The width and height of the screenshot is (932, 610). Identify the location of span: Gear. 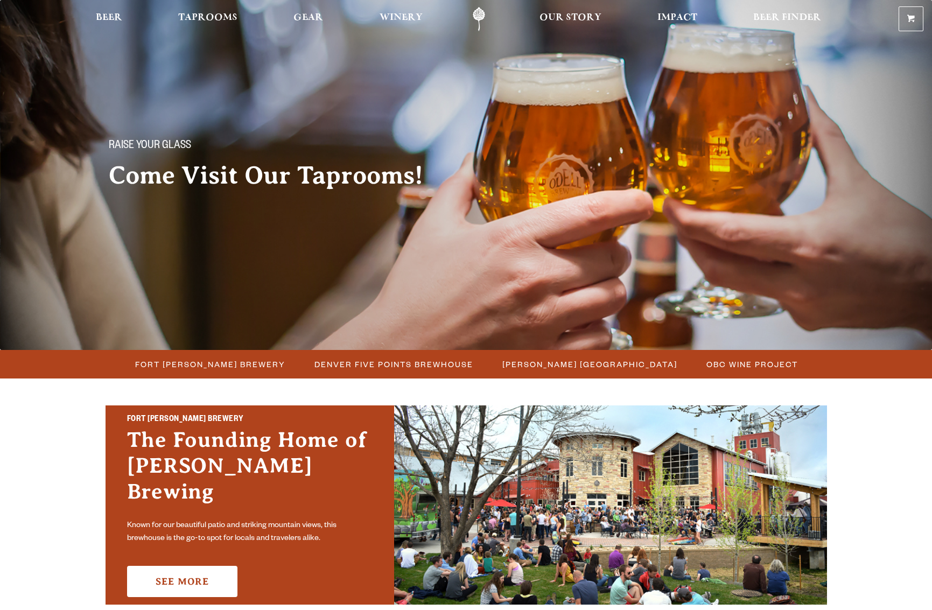
(308, 18).